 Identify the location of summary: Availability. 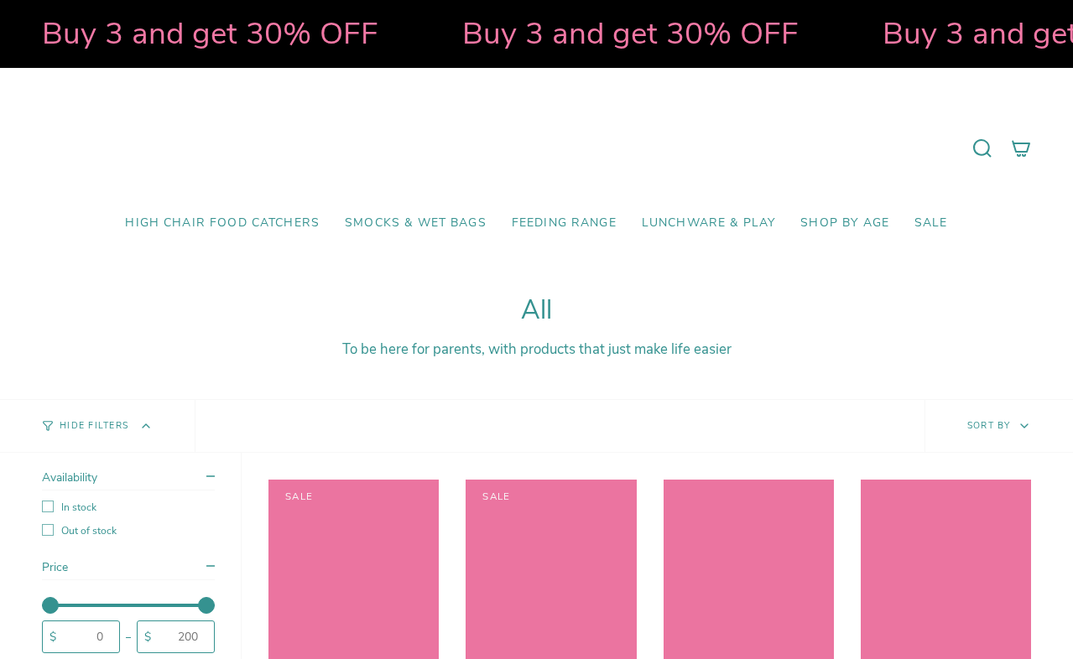
(128, 480).